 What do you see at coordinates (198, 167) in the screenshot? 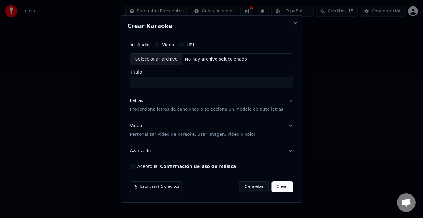
I see `button: Acepto la` at bounding box center [198, 167].